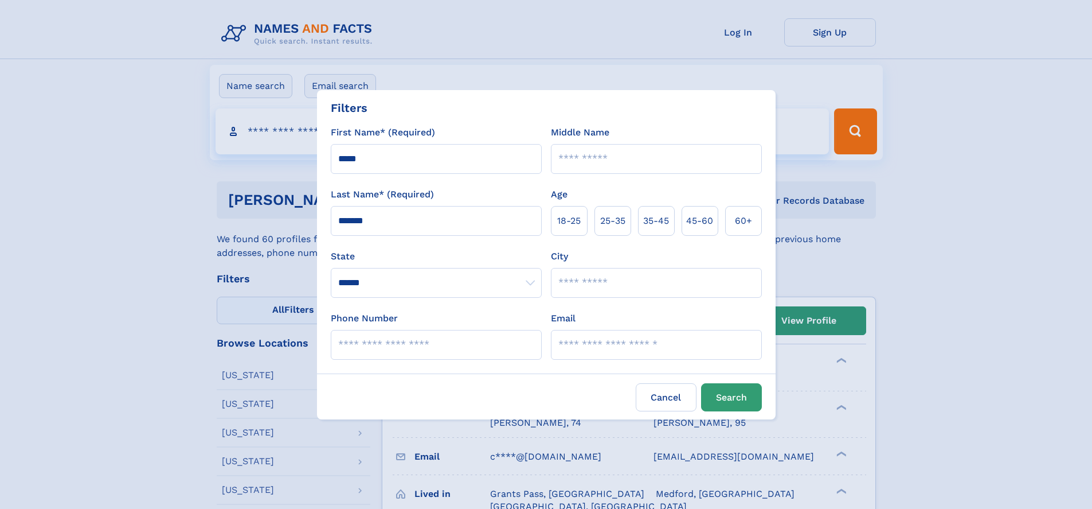 Image resolution: width=1092 pixels, height=509 pixels. What do you see at coordinates (666, 397) in the screenshot?
I see `label: Cancel` at bounding box center [666, 397].